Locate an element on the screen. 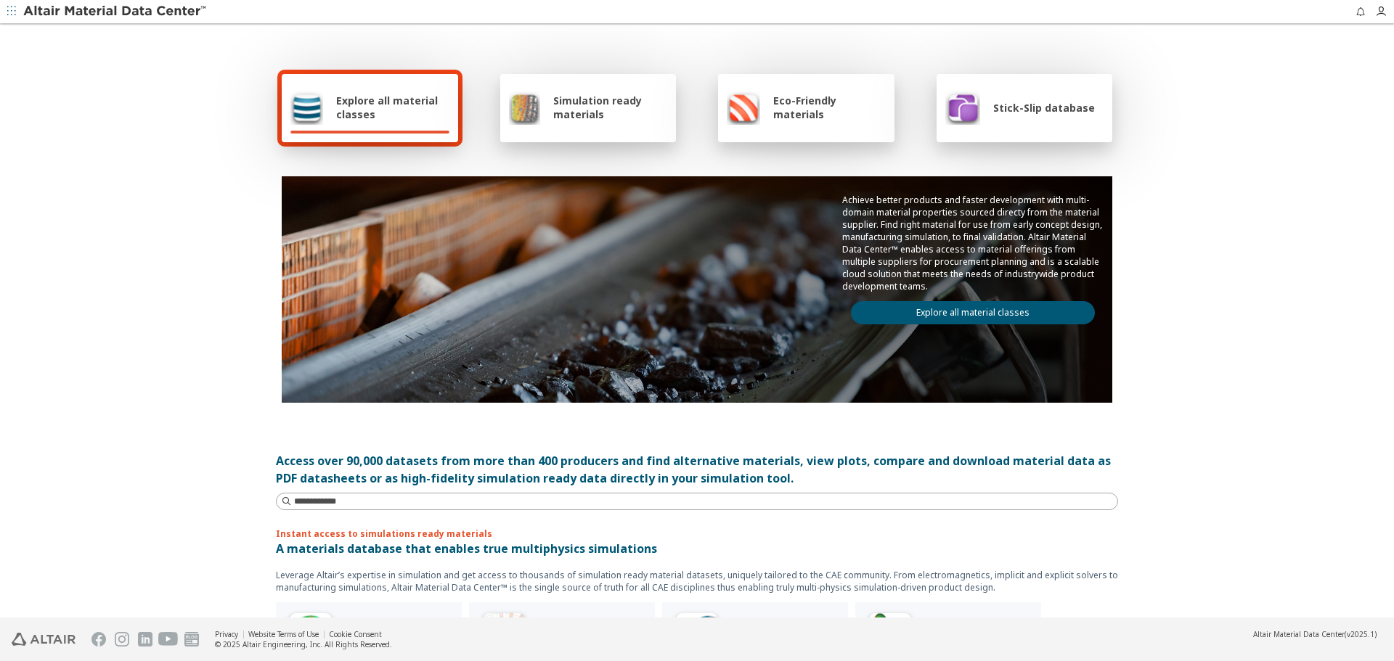 This screenshot has height=661, width=1394. span: Simulation ready materials is located at coordinates (610, 107).